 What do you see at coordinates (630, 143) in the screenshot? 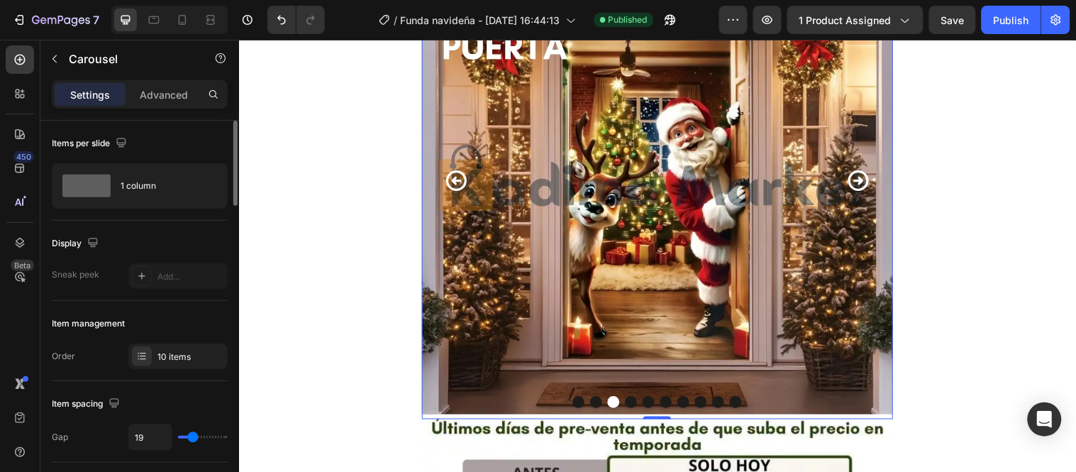
I see `button: Carousel Next Arrow` at bounding box center [630, 143].